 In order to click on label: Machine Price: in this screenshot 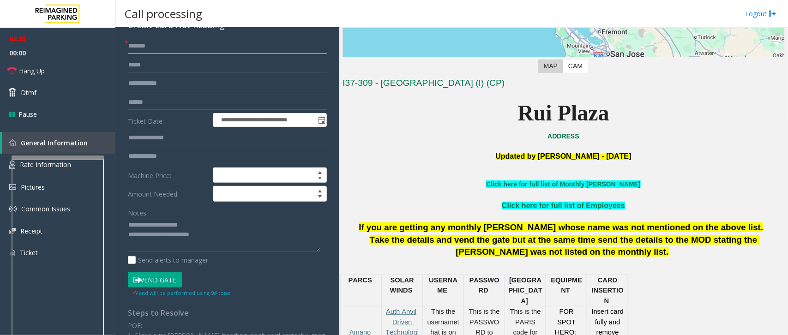, I will do `click(168, 175)`.